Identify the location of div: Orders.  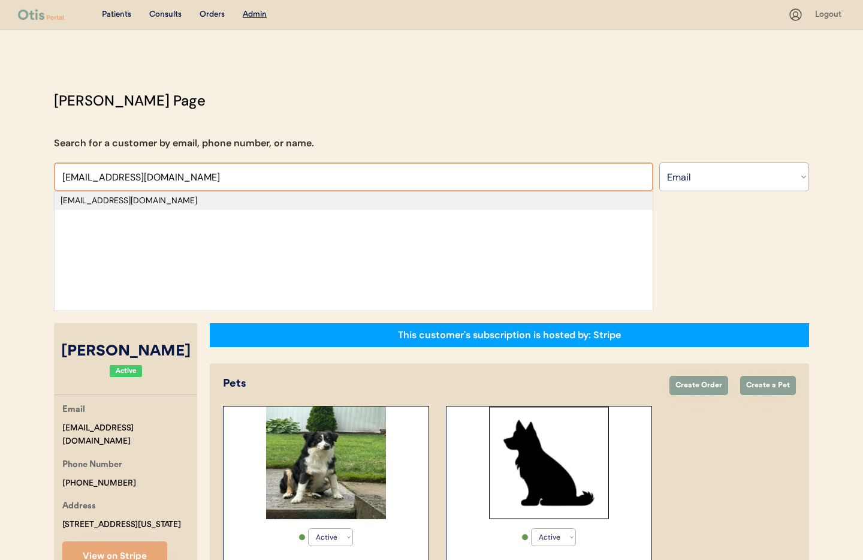
(212, 15).